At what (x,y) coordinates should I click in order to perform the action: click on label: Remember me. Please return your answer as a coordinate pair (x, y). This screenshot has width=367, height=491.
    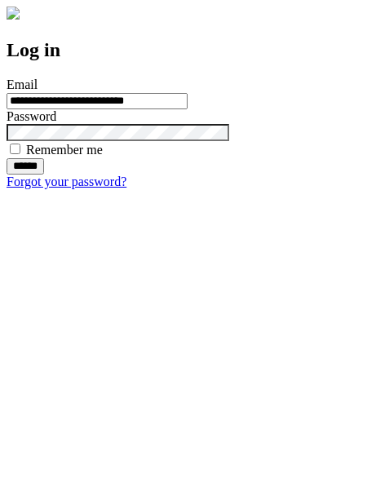
    Looking at the image, I should click on (64, 149).